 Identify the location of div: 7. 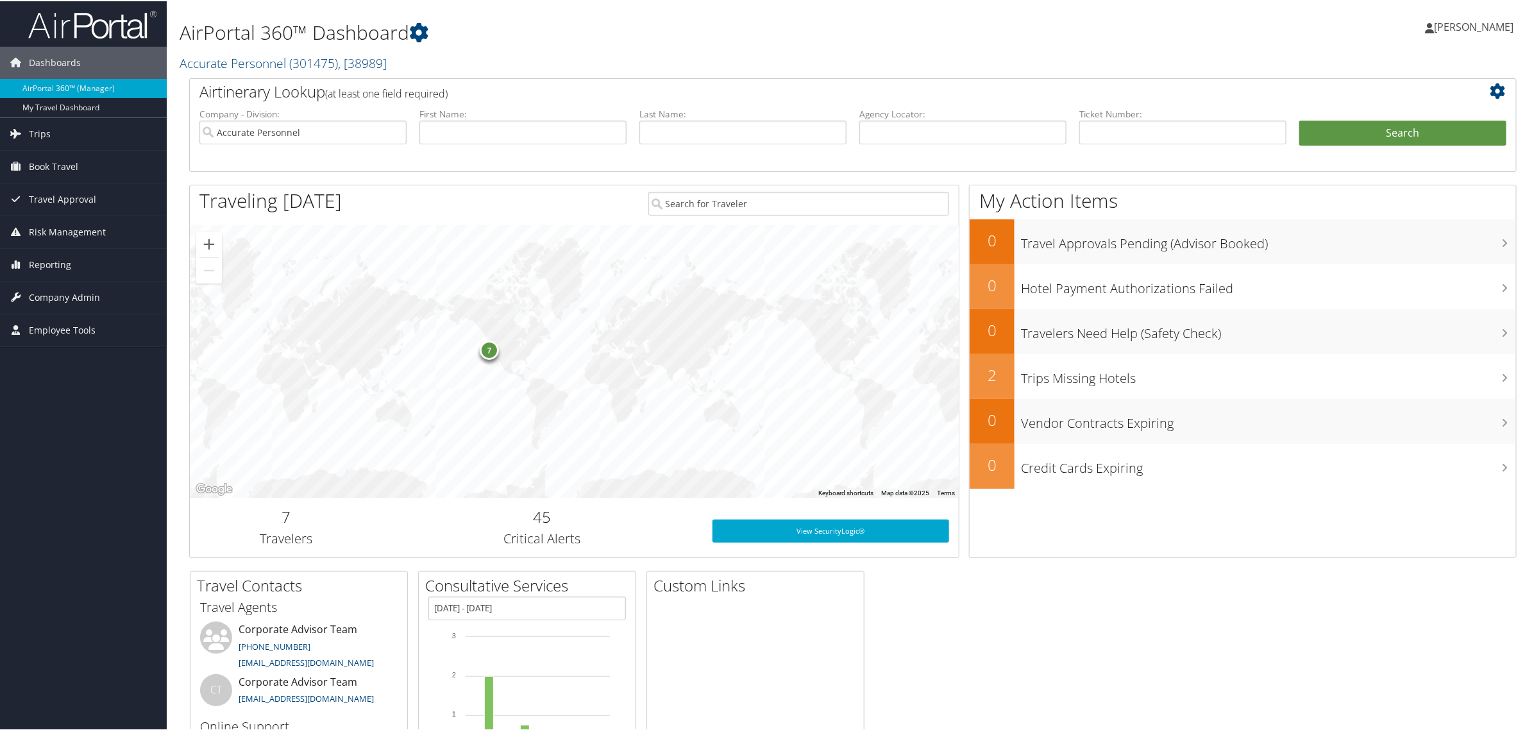
(489, 349).